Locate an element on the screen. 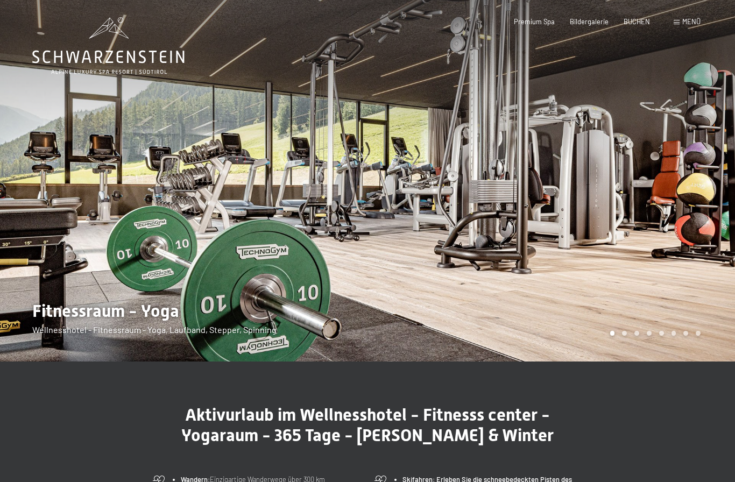  div: Carousel Page 3 is located at coordinates (636, 333).